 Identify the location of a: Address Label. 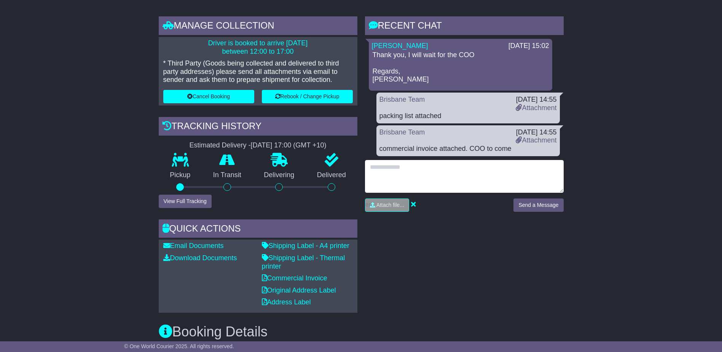
(286, 302).